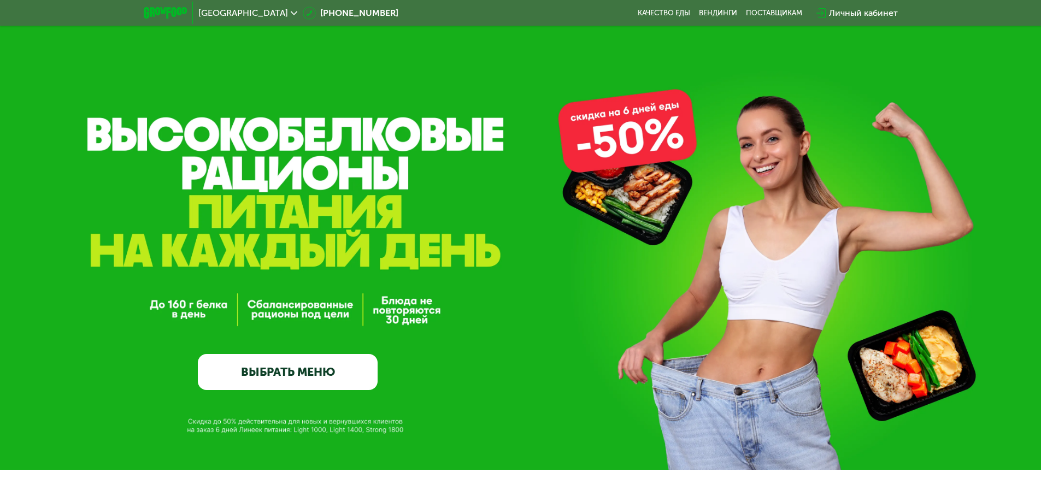 The image size is (1041, 502). What do you see at coordinates (664, 13) in the screenshot?
I see `a: Качество еды` at bounding box center [664, 13].